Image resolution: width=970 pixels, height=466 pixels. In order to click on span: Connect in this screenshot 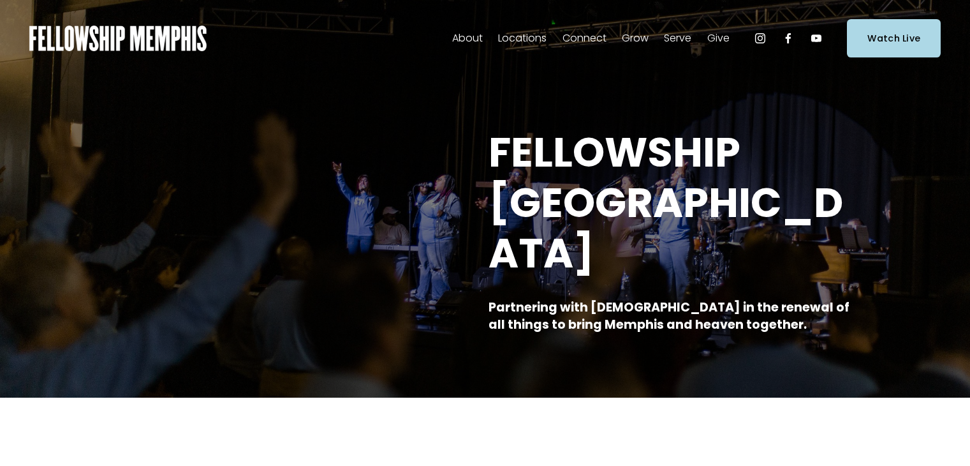, I will do `click(584, 38)`.